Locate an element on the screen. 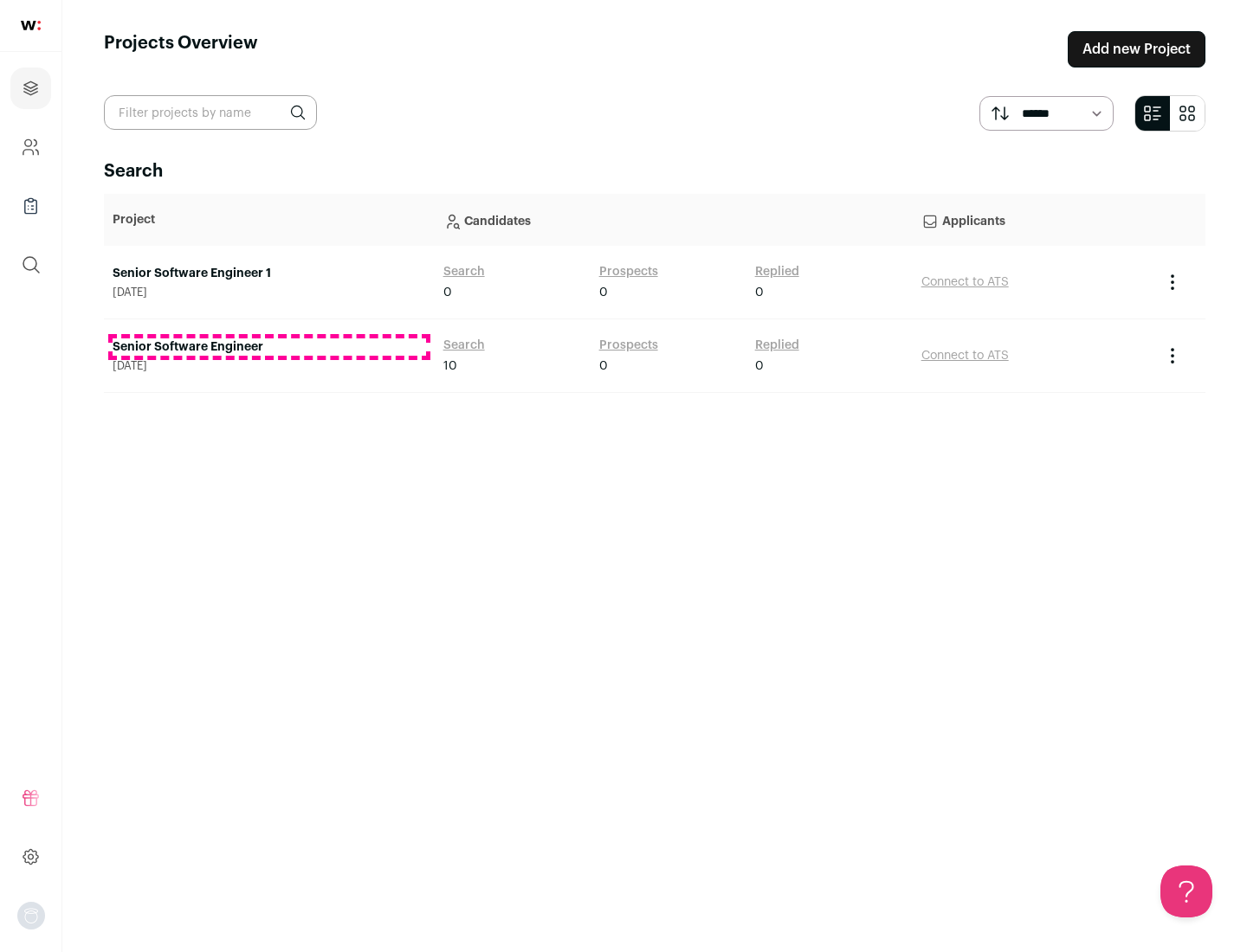  button: Open dropdown is located at coordinates (31, 916).